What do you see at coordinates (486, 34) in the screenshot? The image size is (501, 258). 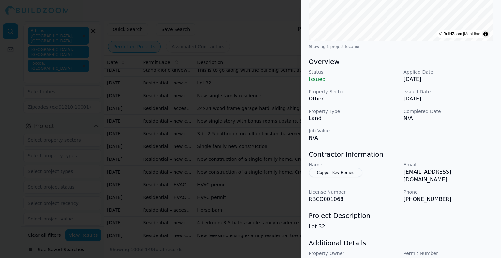 I see `summary: Toggle attribution` at bounding box center [486, 34].